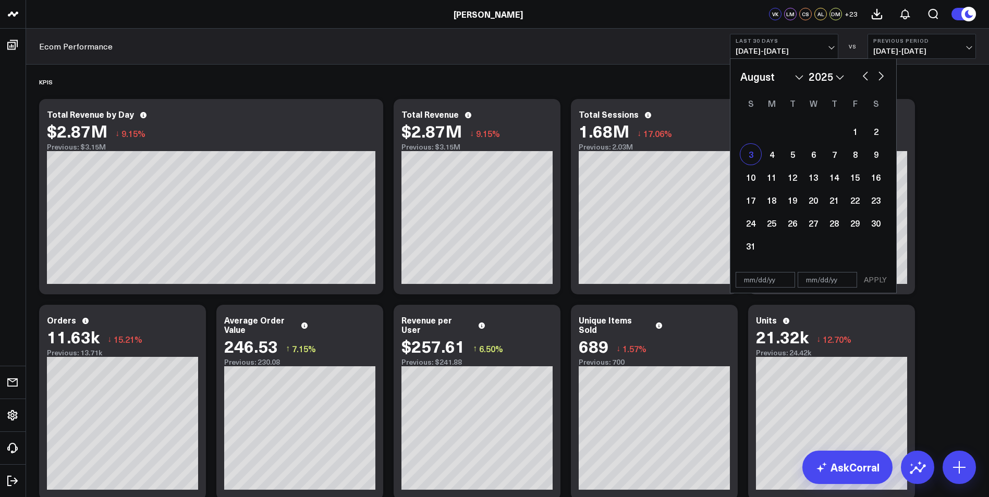  I want to click on div: Total Revenue by Day, so click(90, 114).